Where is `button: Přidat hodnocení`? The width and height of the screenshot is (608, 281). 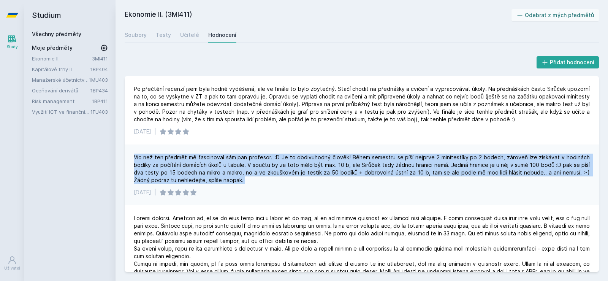 button: Přidat hodnocení is located at coordinates (568, 62).